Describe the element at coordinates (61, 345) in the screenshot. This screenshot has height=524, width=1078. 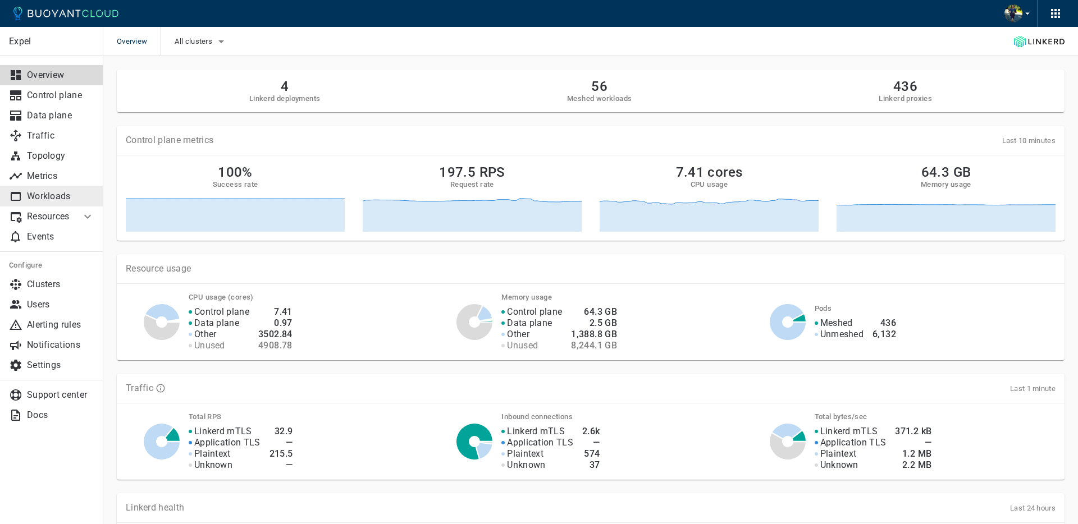
I see `p: Notifications` at that location.